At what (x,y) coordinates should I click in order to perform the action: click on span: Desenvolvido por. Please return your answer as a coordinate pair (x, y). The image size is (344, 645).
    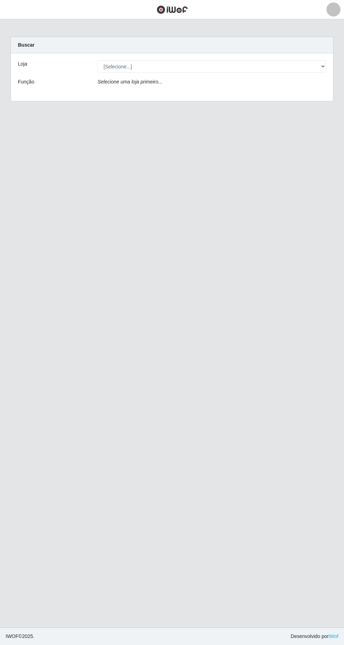
    Looking at the image, I should click on (314, 636).